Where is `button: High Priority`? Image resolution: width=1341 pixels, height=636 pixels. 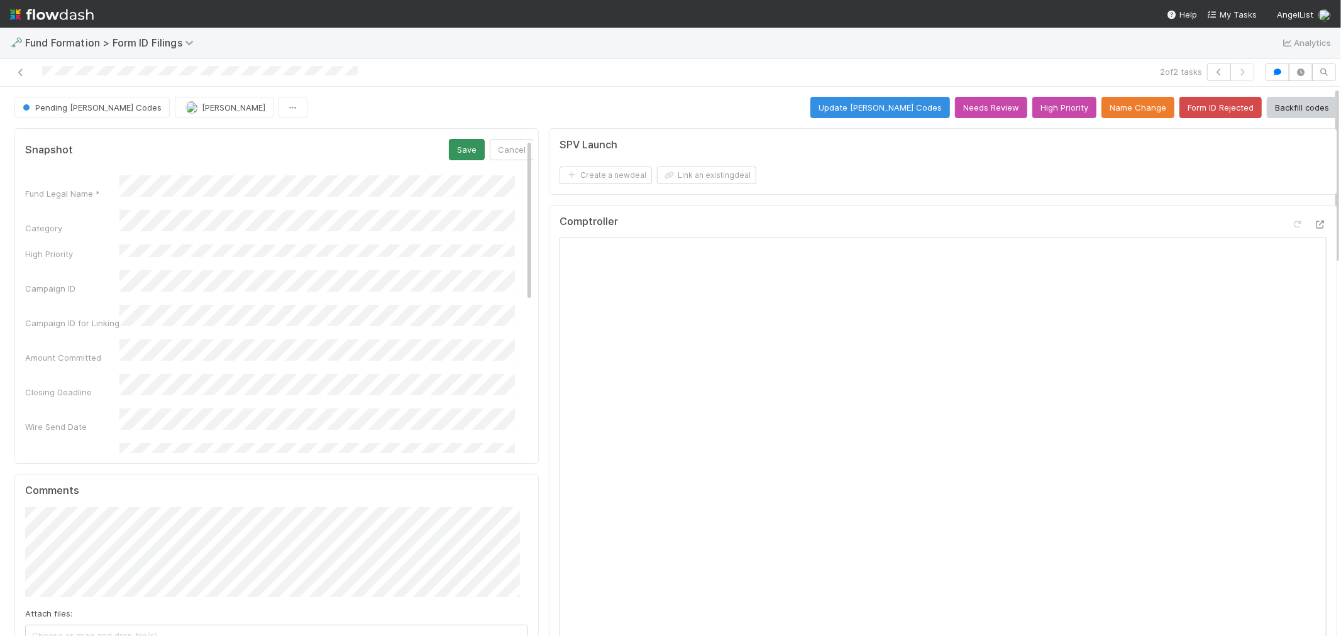
button: High Priority is located at coordinates (1065, 108).